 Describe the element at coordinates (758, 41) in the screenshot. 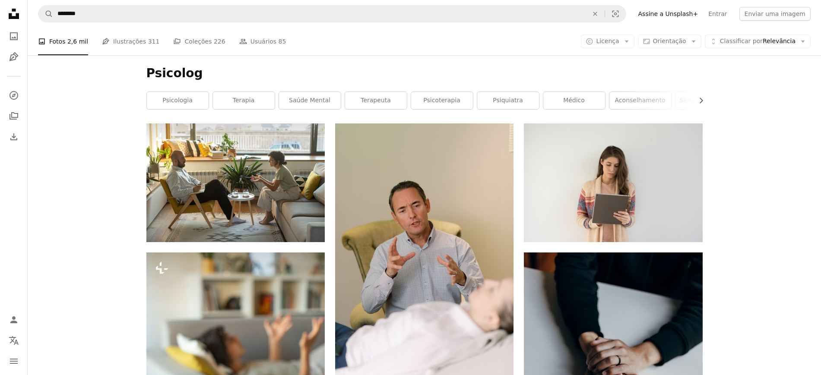

I see `span: Relevância` at that location.